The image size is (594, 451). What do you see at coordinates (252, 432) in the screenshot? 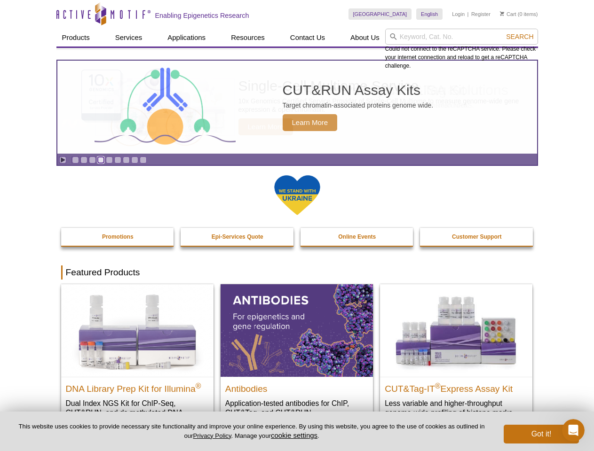
I see `p: This website uses cookies to provide necessary site functionality and improve your online experie...` at bounding box center [252, 432].